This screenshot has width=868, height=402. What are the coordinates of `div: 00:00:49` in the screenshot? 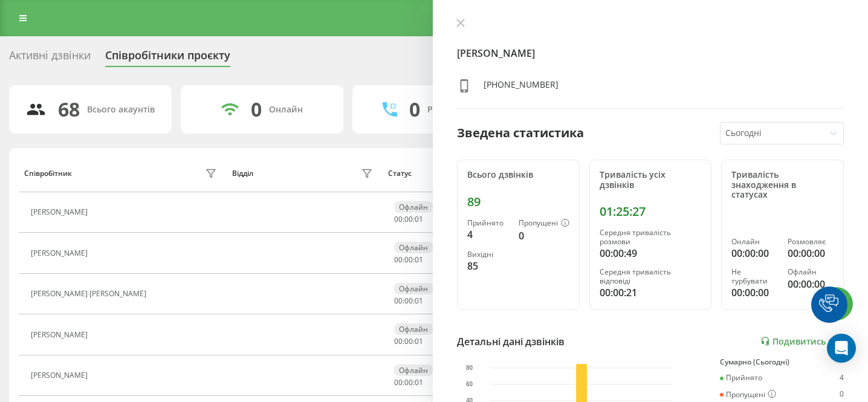 It's located at (650, 253).